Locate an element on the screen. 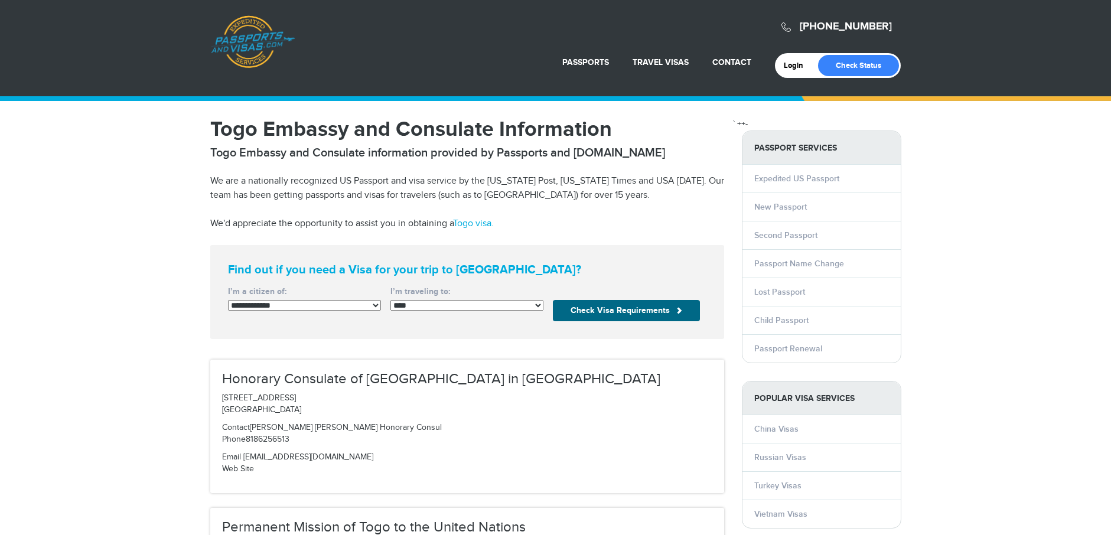 This screenshot has height=535, width=1111. a: Passport Renewal is located at coordinates (788, 349).